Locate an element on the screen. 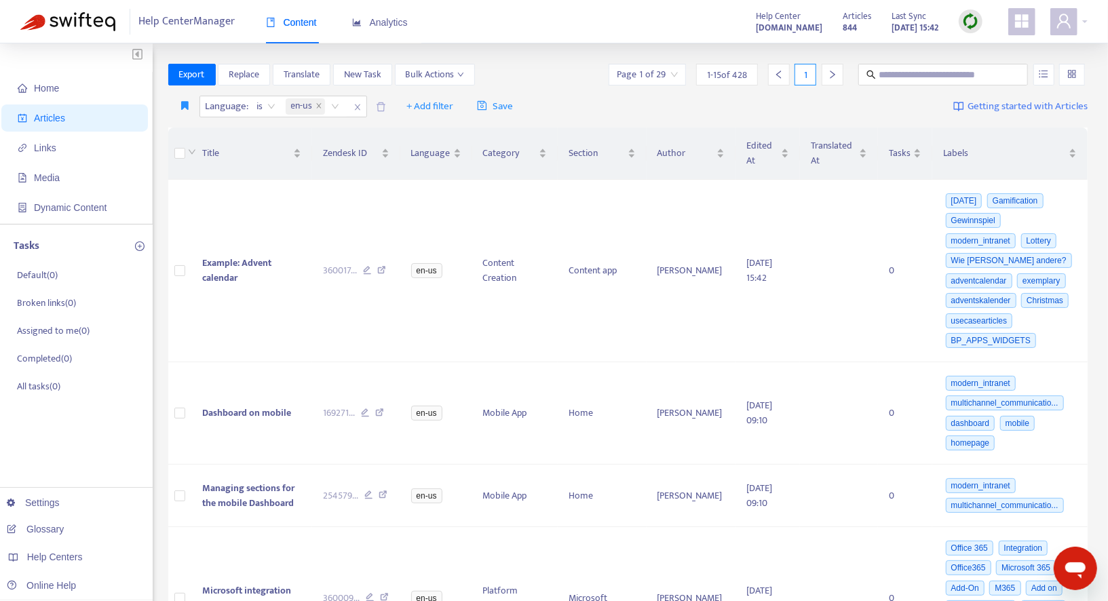  td: Content app is located at coordinates (602, 271).